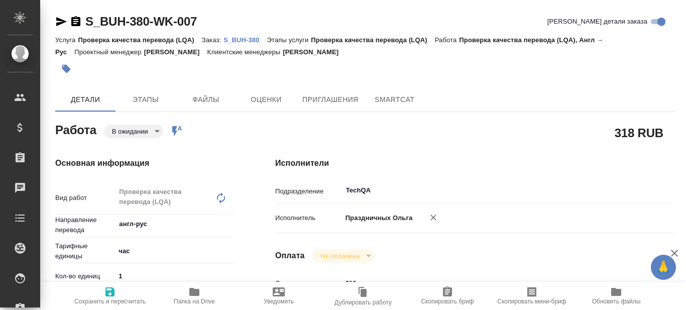  Describe the element at coordinates (447, 40) in the screenshot. I see `p: Работа` at that location.